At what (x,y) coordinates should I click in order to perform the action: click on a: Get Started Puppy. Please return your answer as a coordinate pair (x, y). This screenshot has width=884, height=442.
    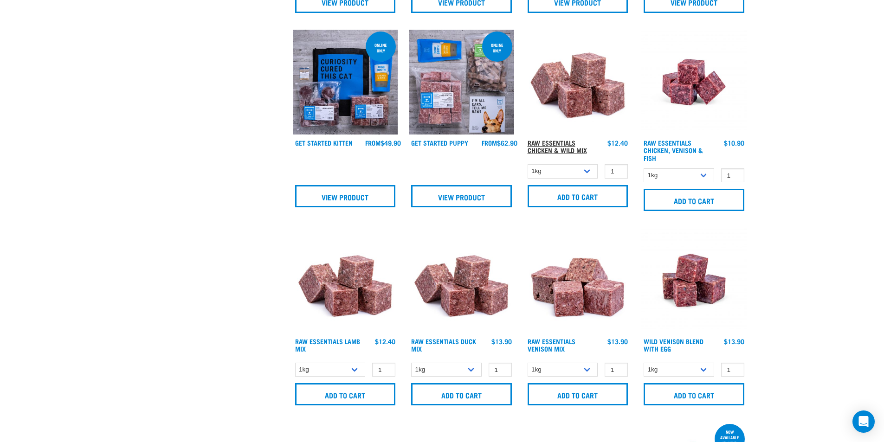
    Looking at the image, I should click on (440, 143).